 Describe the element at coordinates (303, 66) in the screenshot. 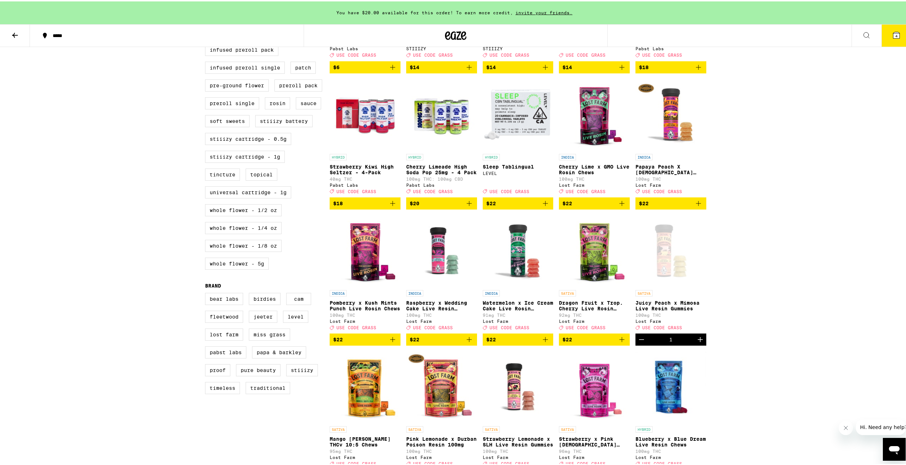

I see `label: Patch` at that location.